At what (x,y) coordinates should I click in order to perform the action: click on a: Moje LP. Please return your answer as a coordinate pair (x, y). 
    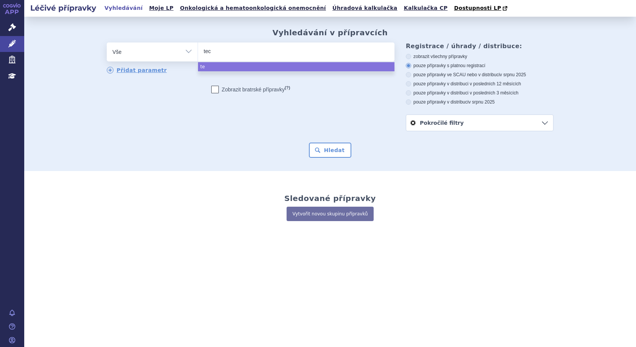
    Looking at the image, I should click on (161, 8).